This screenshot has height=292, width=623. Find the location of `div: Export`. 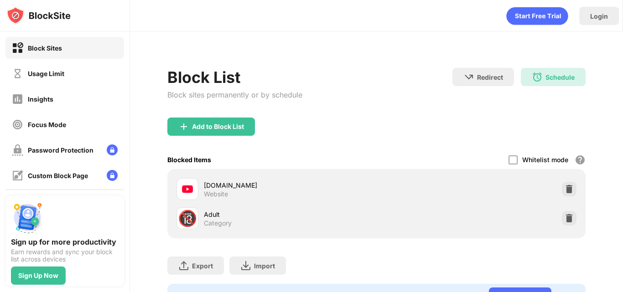

div: Export is located at coordinates (203, 266).